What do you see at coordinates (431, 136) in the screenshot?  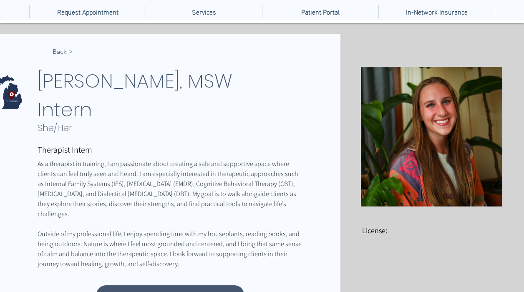 I see `img: Julia Aude, MSW Intern` at bounding box center [431, 136].